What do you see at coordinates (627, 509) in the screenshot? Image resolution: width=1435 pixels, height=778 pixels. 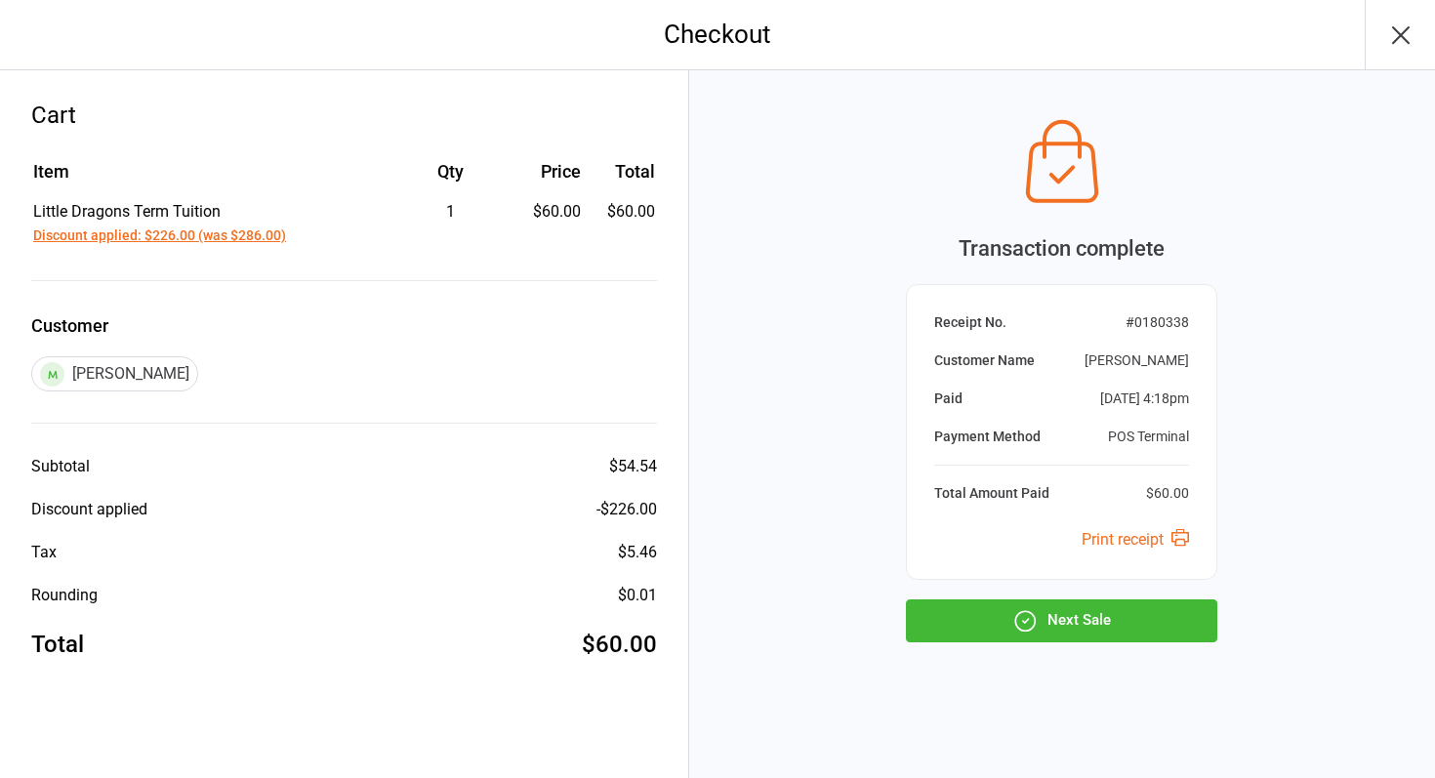 I see `div: - $226.00` at bounding box center [627, 509].